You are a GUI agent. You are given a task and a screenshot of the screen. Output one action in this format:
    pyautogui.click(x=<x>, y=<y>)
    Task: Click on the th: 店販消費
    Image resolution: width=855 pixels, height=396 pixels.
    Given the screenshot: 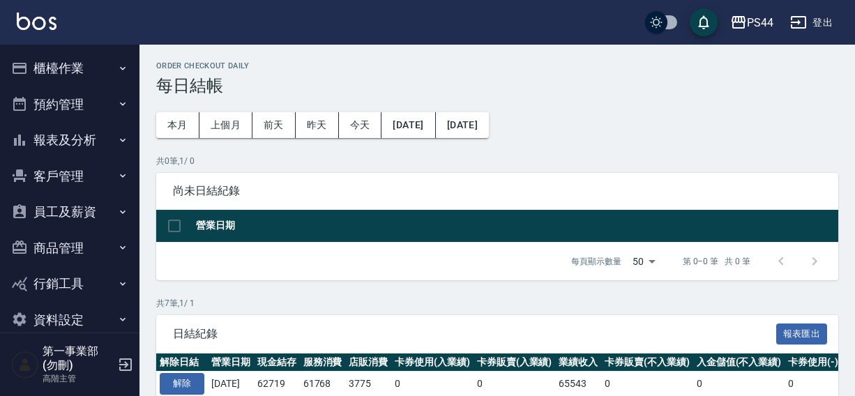 What is the action you would take?
    pyautogui.click(x=368, y=363)
    